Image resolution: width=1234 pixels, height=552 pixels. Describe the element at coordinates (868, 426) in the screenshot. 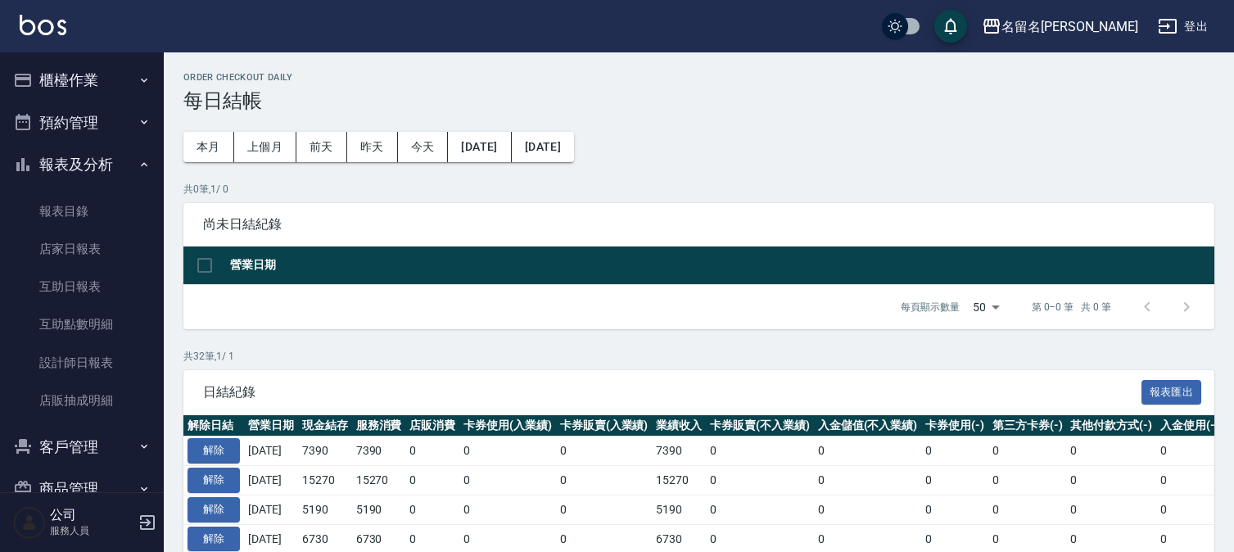

I see `th: 入金儲值(不入業績)` at that location.